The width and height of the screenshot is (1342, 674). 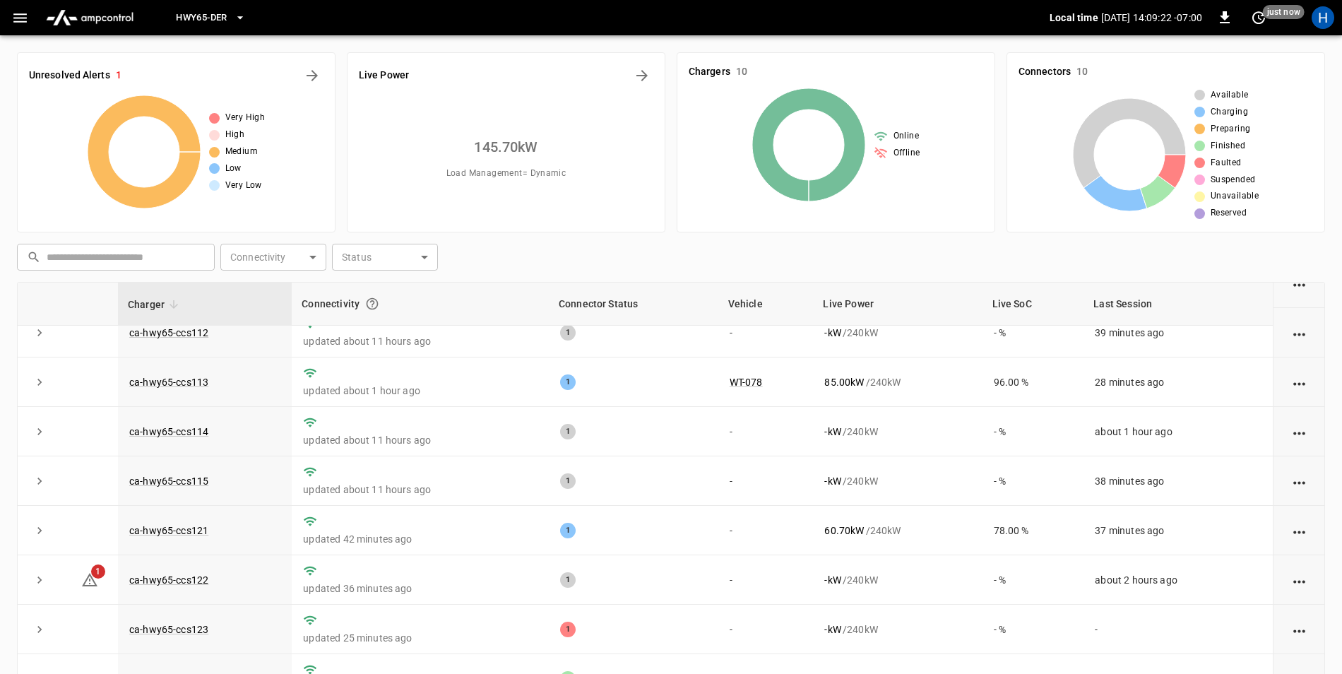 What do you see at coordinates (235, 135) in the screenshot?
I see `span: High` at bounding box center [235, 135].